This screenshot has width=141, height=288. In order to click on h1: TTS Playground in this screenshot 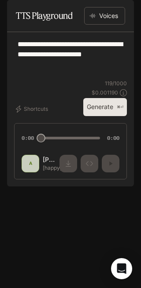, I will do `click(44, 16)`.